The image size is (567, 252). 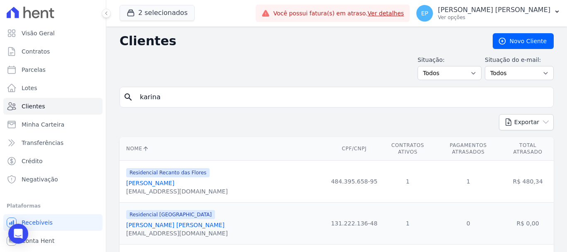 What do you see at coordinates (157, 13) in the screenshot?
I see `button: 2 selecionados` at bounding box center [157, 13].